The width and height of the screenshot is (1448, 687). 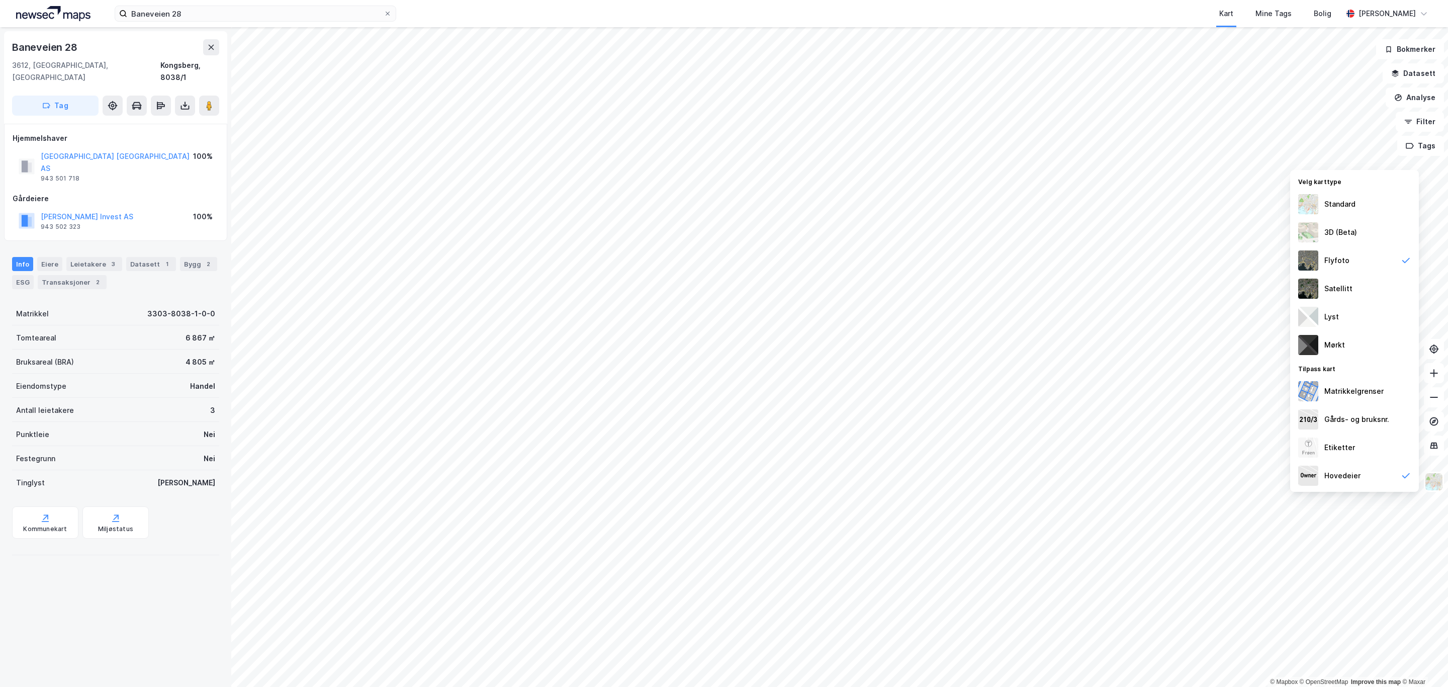 I want to click on div: Antall leietakere, so click(x=45, y=410).